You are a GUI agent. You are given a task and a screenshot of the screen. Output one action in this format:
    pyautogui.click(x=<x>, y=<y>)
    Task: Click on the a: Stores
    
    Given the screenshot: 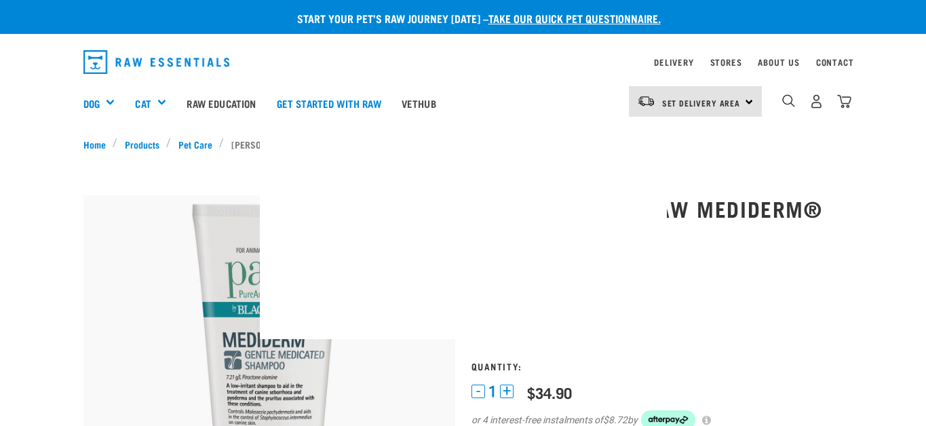 What is the action you would take?
    pyautogui.click(x=726, y=62)
    